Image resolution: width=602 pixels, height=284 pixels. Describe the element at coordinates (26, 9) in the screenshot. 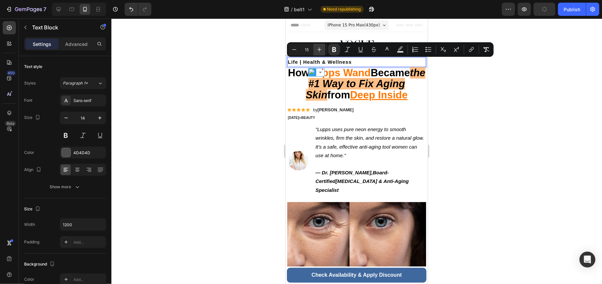

I see `button: 7` at that location.